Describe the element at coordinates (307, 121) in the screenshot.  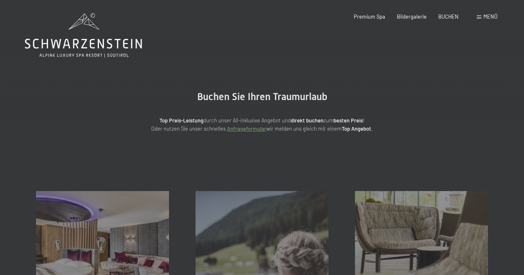
I see `strong: direkt buchen` at that location.